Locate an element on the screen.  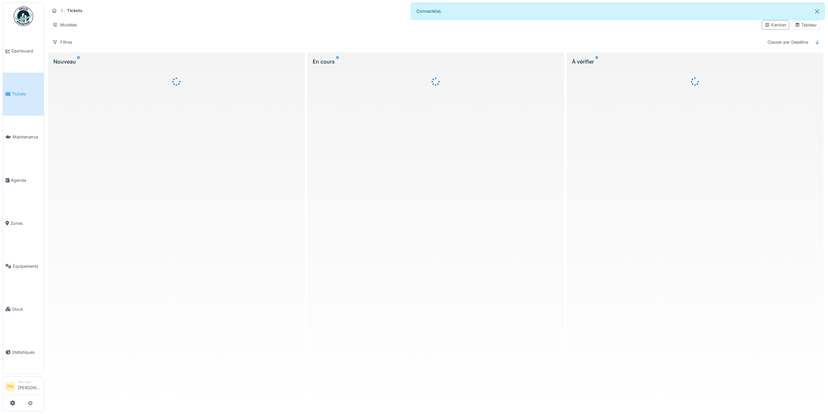
strong: Tickets is located at coordinates (75, 10).